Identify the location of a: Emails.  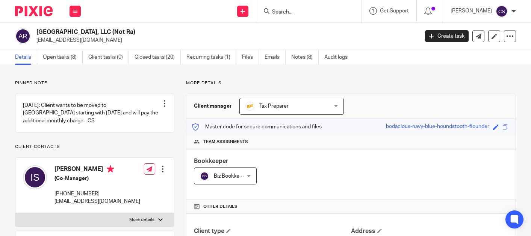
(275, 57).